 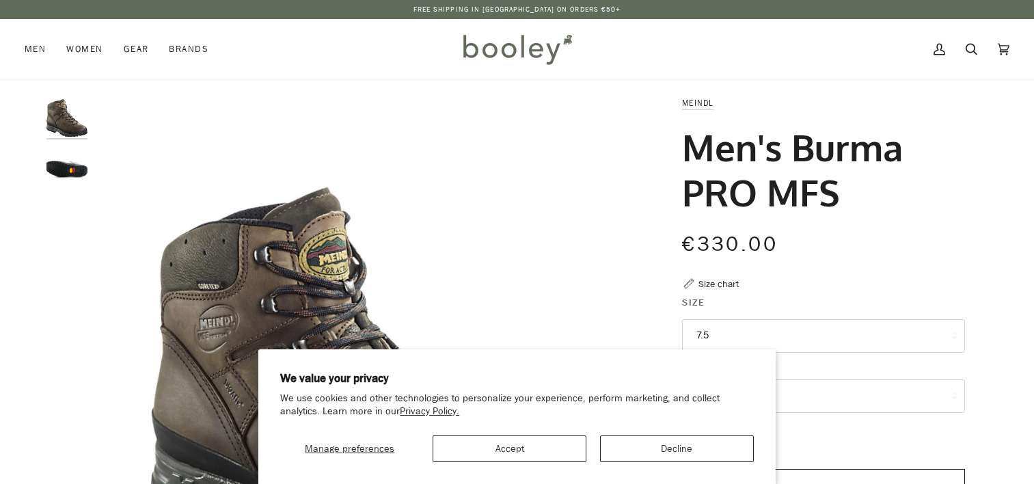 I want to click on img: Men's Burma PRO MFS - Booley Galway, so click(x=67, y=116).